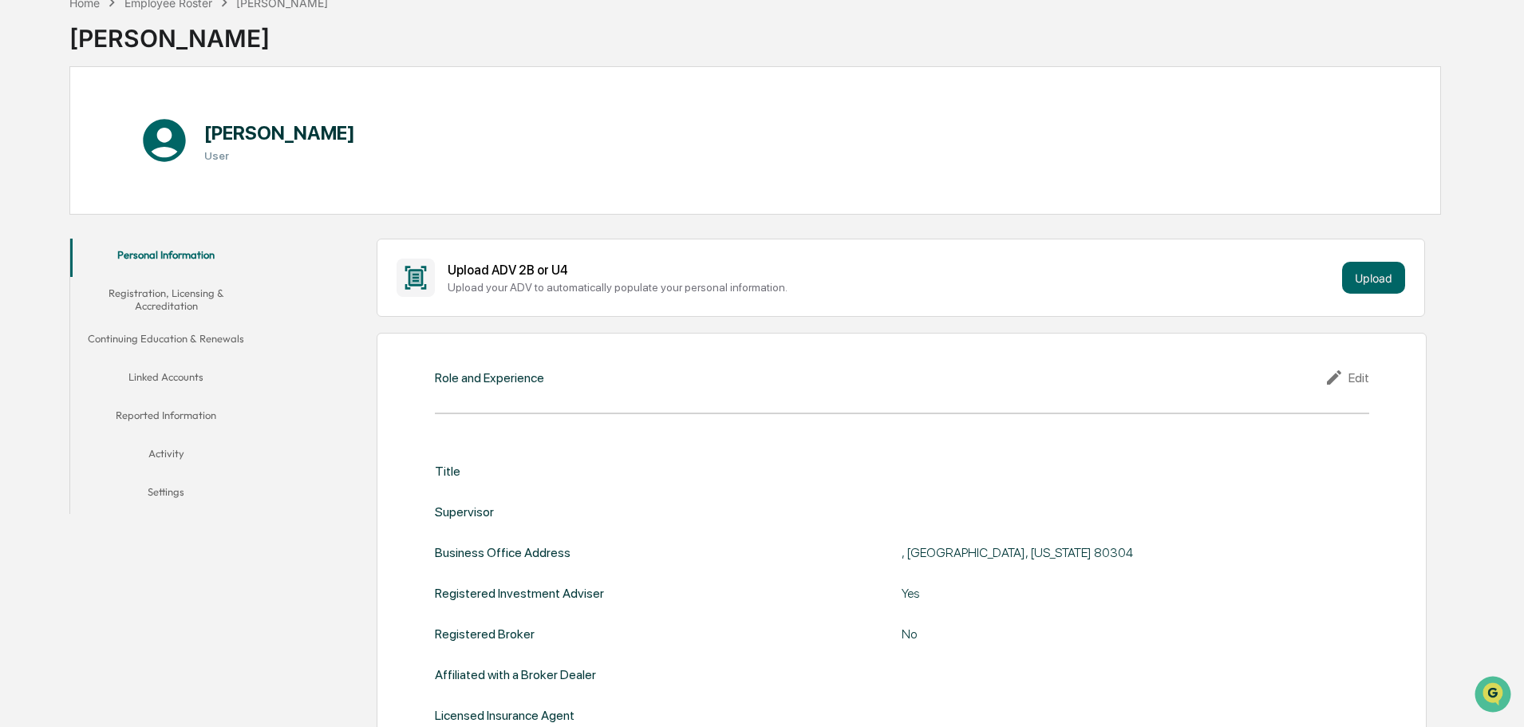 This screenshot has width=1524, height=727. I want to click on button: Personal Information, so click(166, 258).